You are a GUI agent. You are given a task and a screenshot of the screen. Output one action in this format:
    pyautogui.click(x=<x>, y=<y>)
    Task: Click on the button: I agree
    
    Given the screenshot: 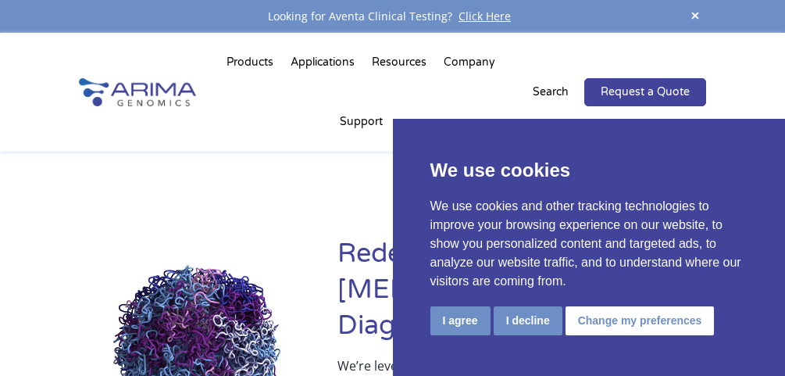 What is the action you would take?
    pyautogui.click(x=460, y=320)
    